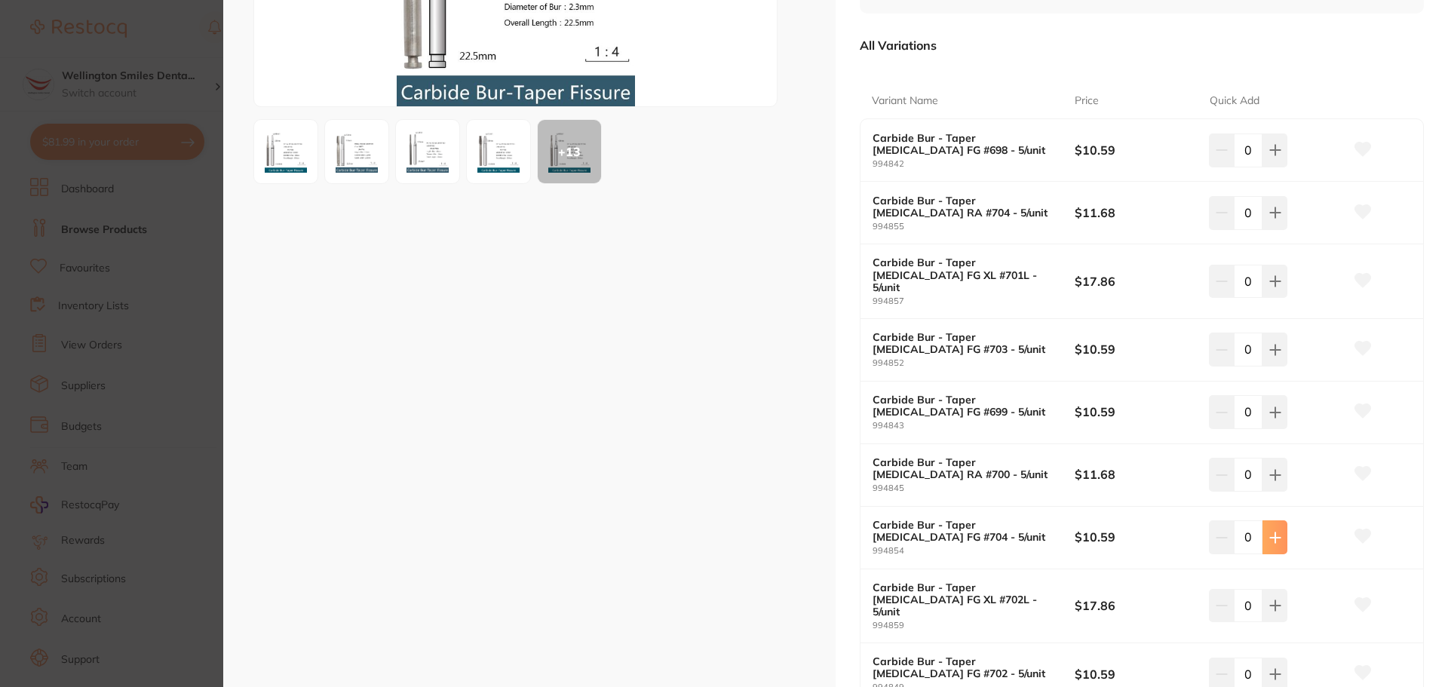 The image size is (1448, 687). Describe the element at coordinates (974, 488) in the screenshot. I see `small: 994845` at that location.